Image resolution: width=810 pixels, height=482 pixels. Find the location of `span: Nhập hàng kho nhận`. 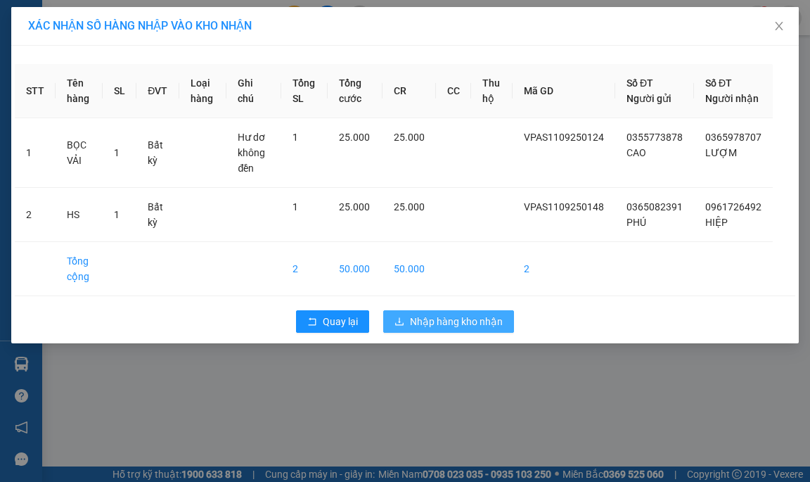

span: Nhập hàng kho nhận is located at coordinates (456, 321).